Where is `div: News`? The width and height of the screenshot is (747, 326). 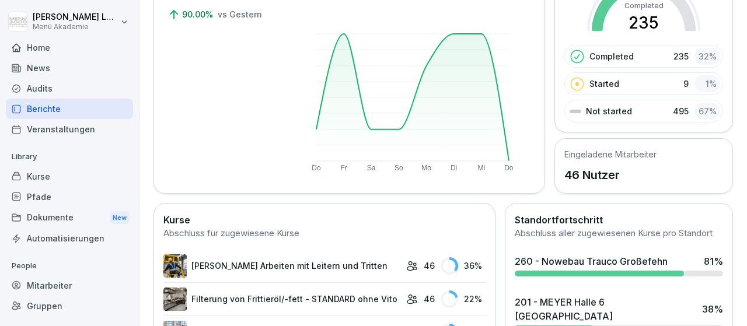
div: News is located at coordinates (69, 68).